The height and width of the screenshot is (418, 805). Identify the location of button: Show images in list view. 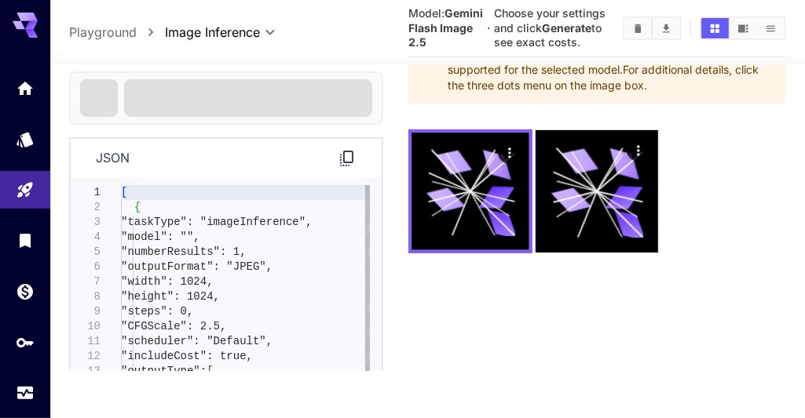
(770, 28).